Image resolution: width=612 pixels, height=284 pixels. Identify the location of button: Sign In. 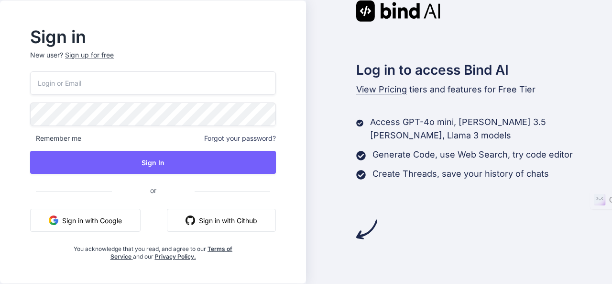
(153, 162).